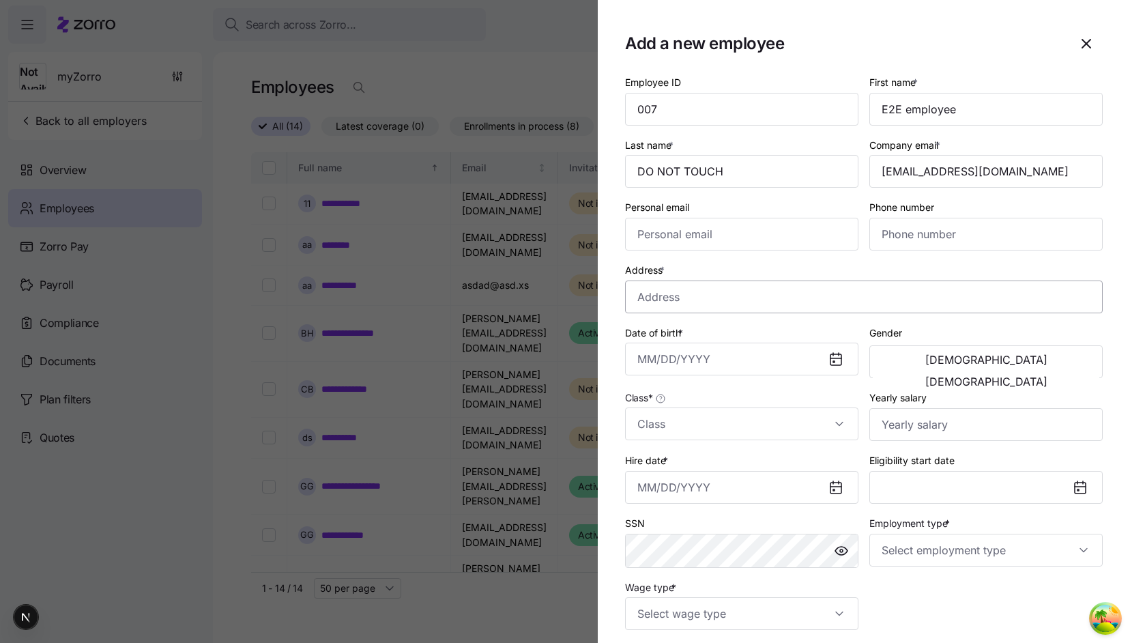 The height and width of the screenshot is (643, 1130). Describe the element at coordinates (902, 208) in the screenshot. I see `label: Phone number` at that location.